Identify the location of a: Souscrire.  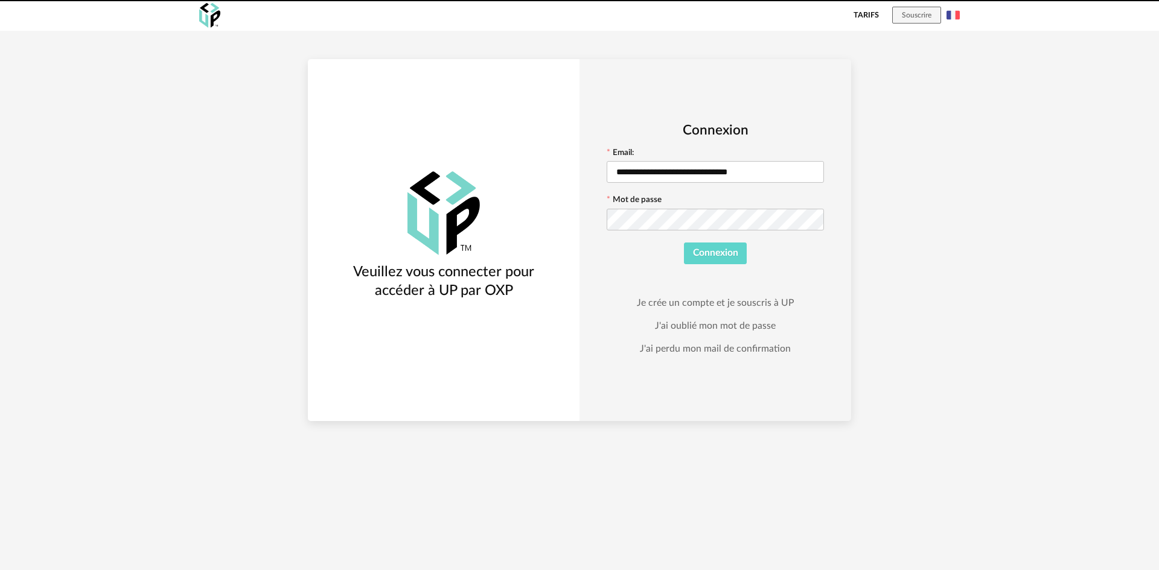
(916, 15).